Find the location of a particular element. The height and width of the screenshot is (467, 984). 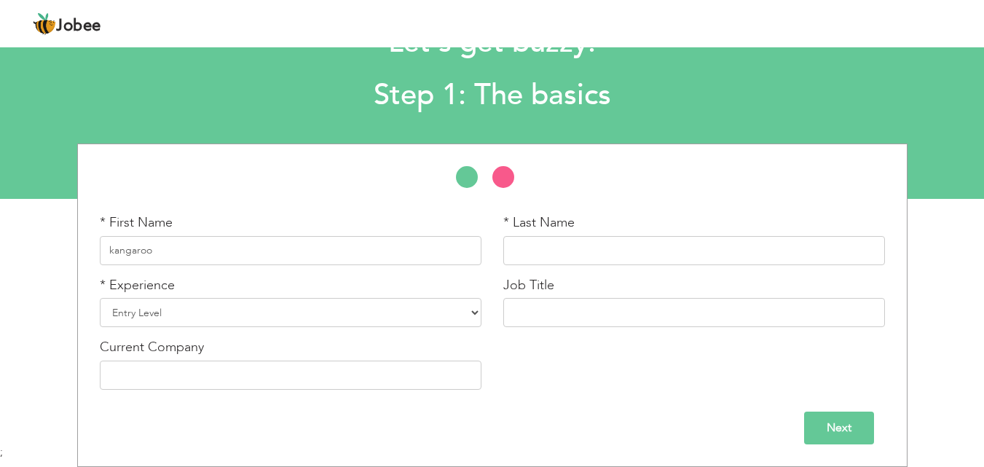

label: * Last Name is located at coordinates (539, 223).